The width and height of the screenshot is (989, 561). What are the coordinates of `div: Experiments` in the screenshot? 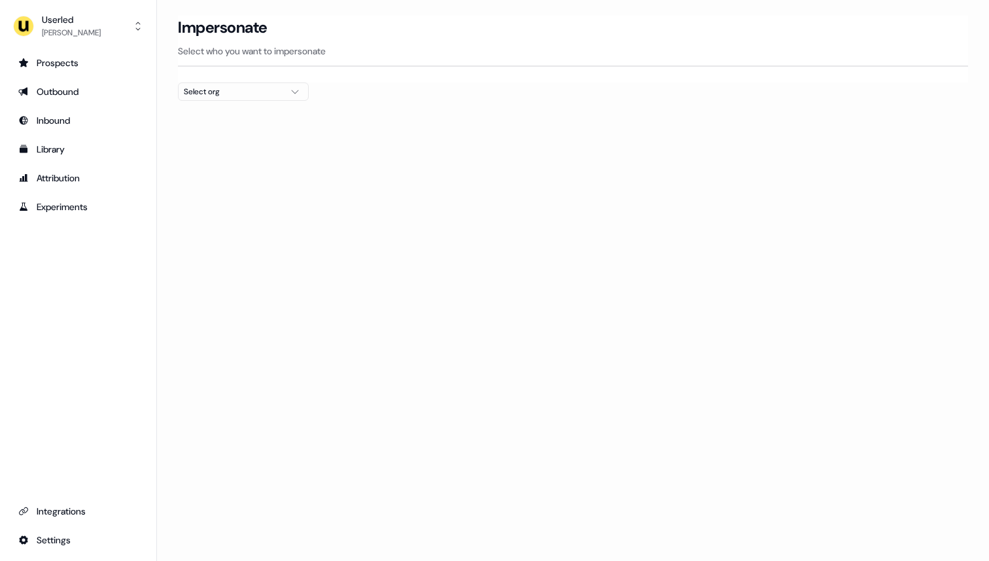 It's located at (78, 207).